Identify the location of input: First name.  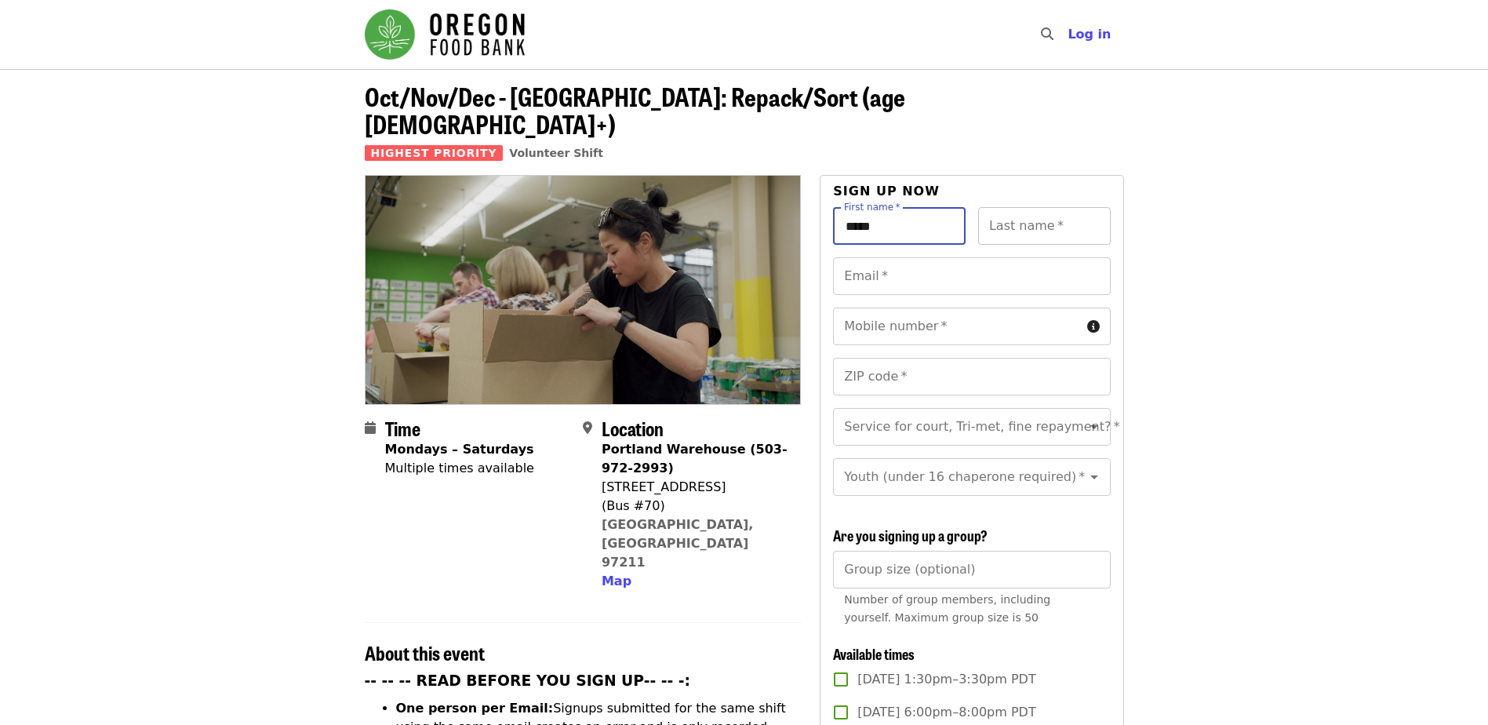
(899, 226).